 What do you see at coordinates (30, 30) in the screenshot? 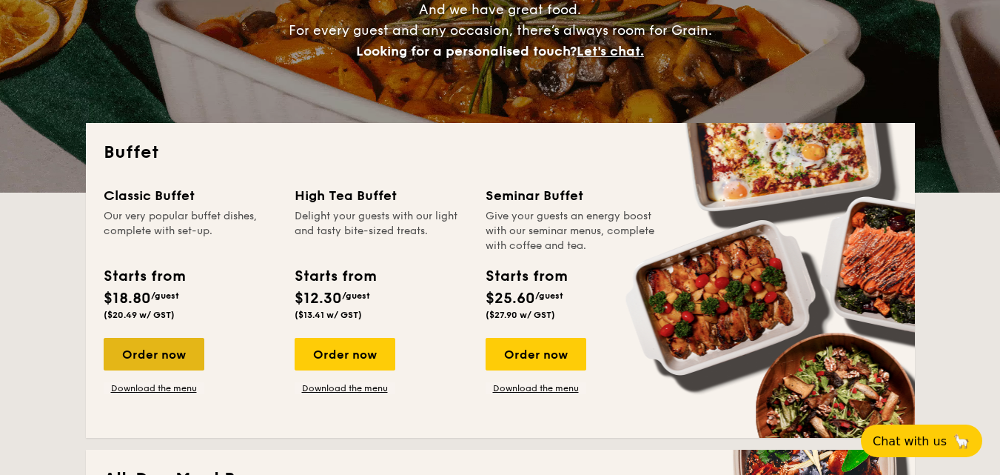
I see `img: logo_orange.svg` at bounding box center [30, 30].